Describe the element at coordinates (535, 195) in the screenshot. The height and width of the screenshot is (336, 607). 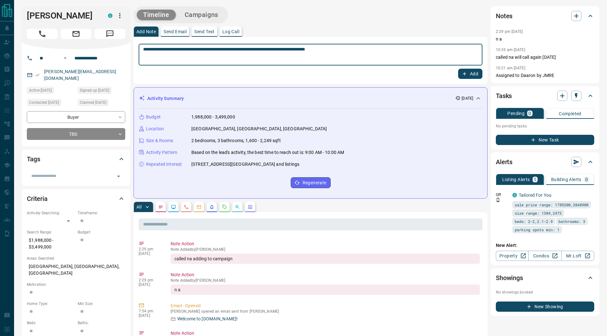
I see `a: Tailored For You` at that location.